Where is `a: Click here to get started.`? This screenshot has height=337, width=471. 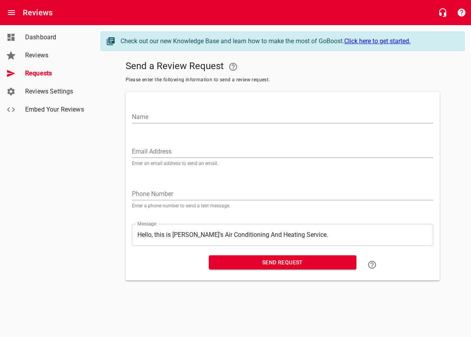 a: Click here to get started. is located at coordinates (377, 41).